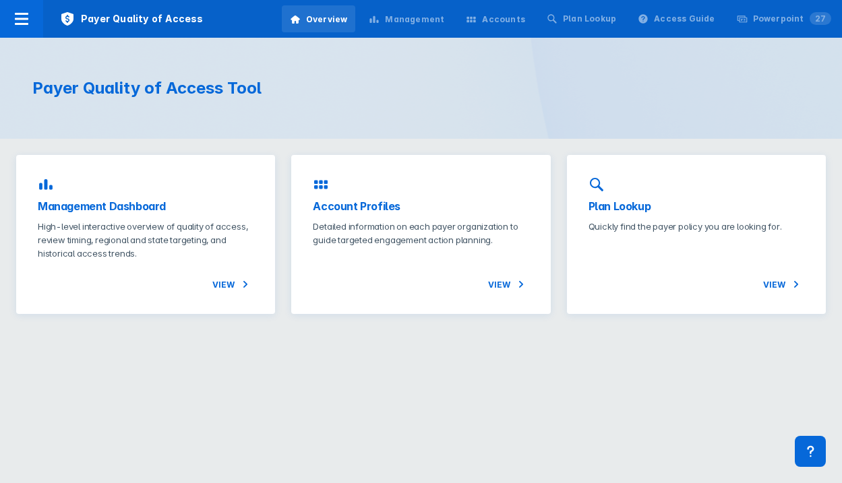 Image resolution: width=842 pixels, height=483 pixels. What do you see at coordinates (589, 19) in the screenshot?
I see `div: Plan Lookup` at bounding box center [589, 19].